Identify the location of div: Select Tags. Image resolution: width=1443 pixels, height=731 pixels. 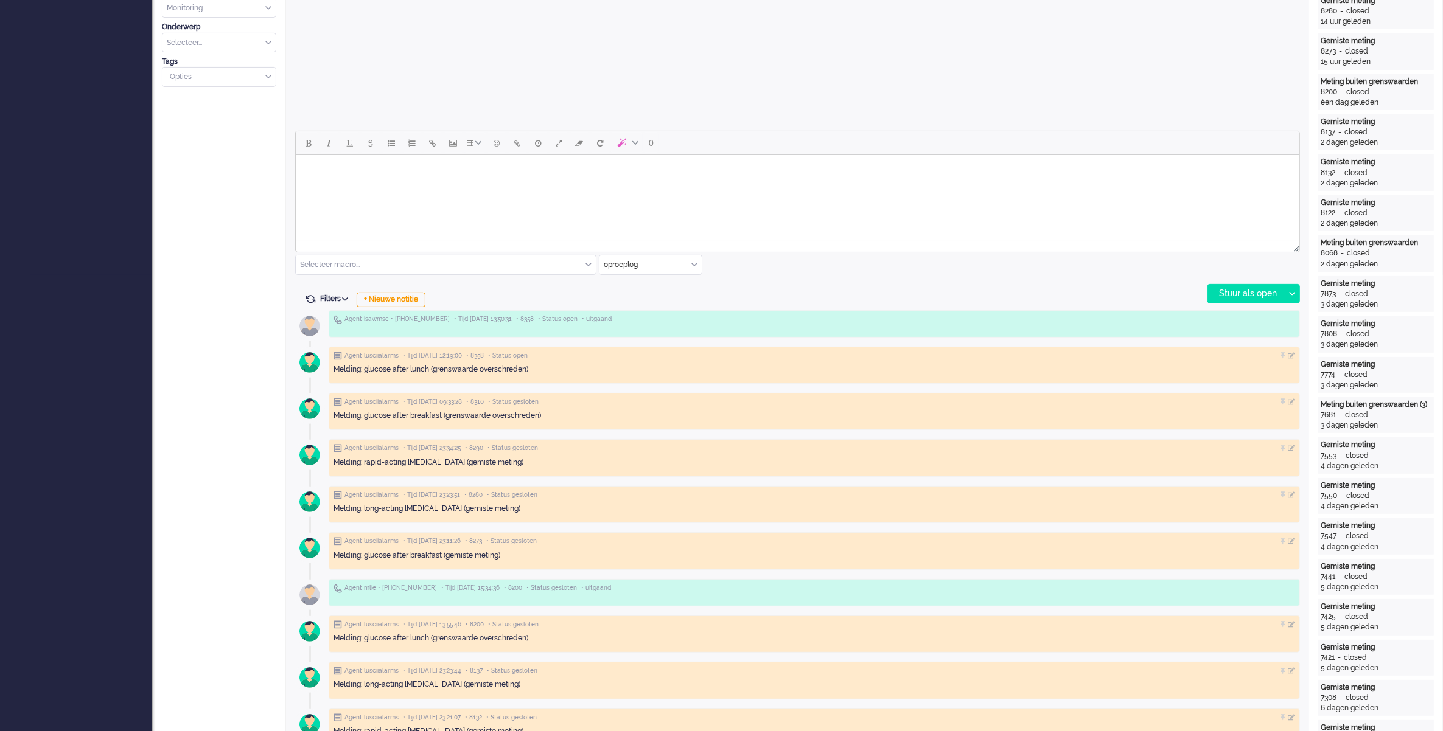
(219, 77).